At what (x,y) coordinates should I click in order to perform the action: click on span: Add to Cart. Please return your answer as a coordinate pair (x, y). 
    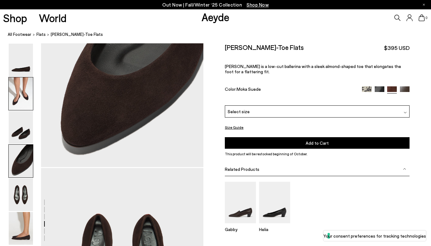
    Looking at the image, I should click on (317, 143).